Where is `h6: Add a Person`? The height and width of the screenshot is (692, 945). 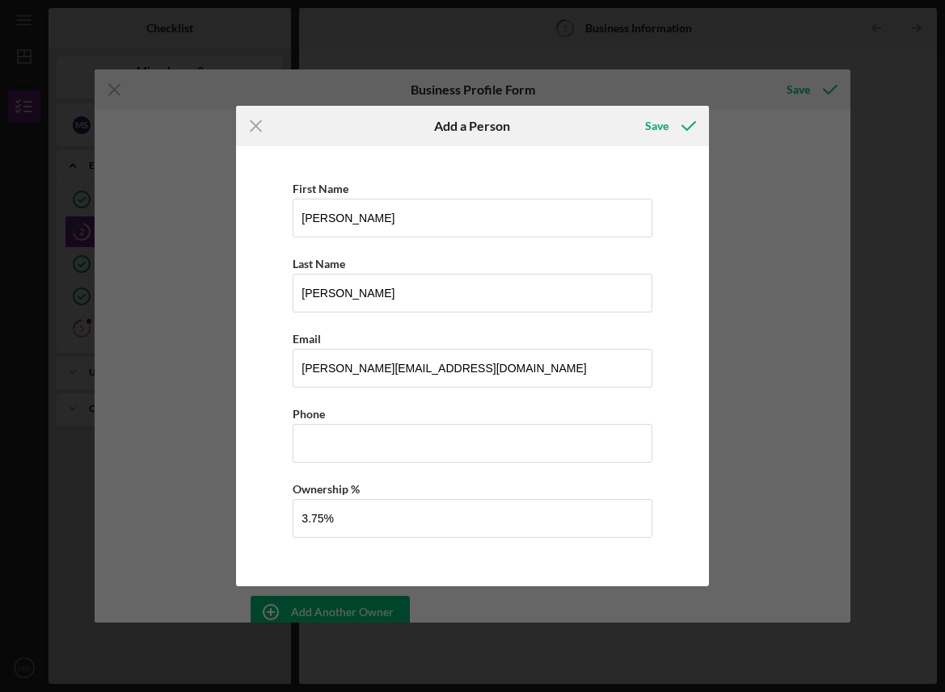
h6: Add a Person is located at coordinates (472, 126).